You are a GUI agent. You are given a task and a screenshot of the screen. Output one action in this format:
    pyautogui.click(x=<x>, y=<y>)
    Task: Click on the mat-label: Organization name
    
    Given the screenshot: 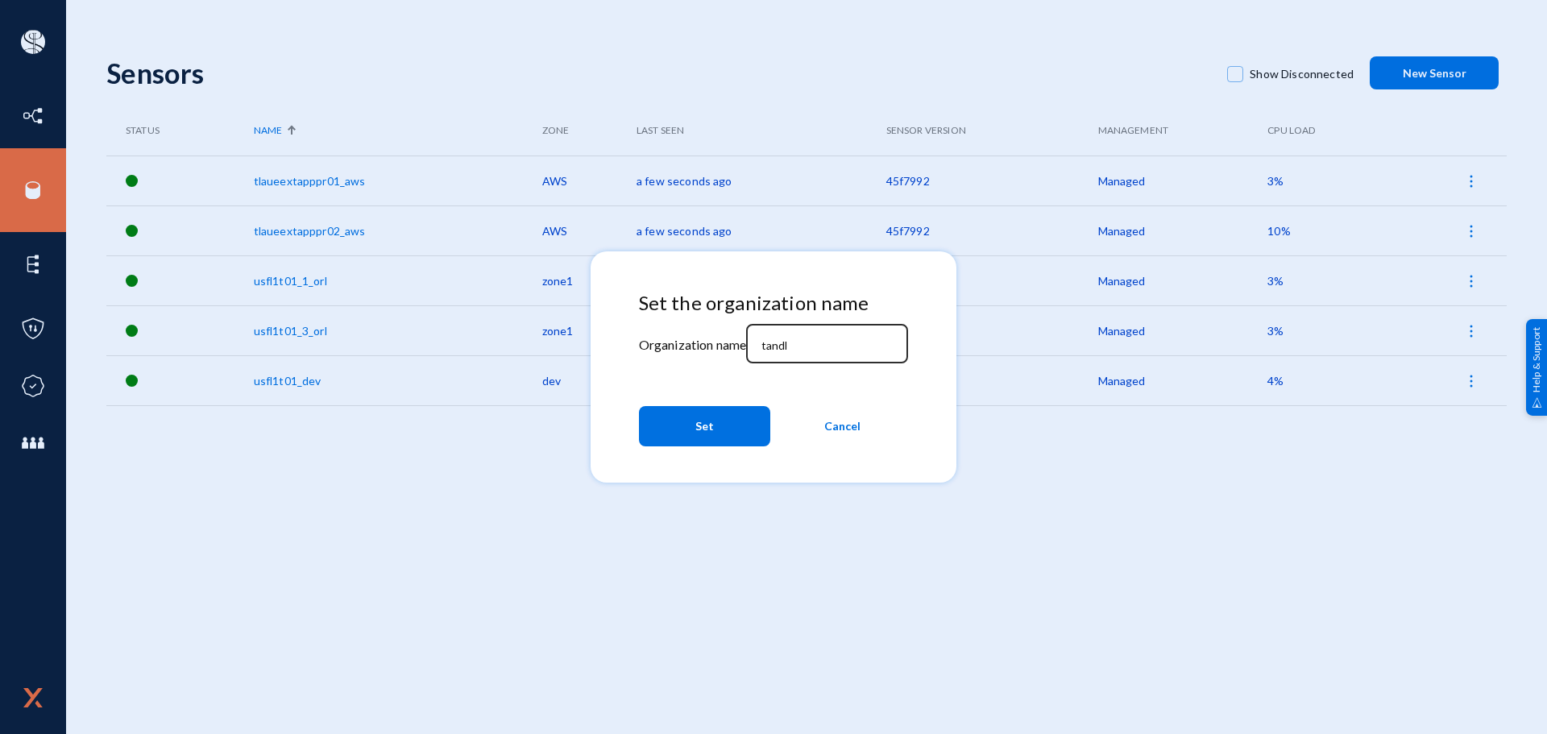 What is the action you would take?
    pyautogui.click(x=693, y=344)
    